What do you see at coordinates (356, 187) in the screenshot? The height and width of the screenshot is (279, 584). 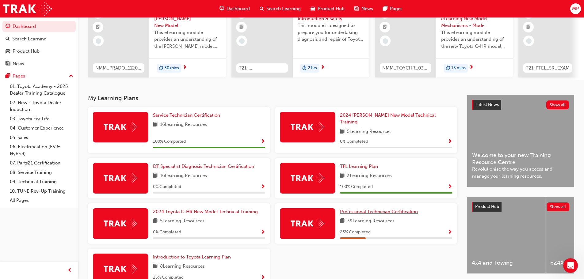 I see `span: 100 % Completed` at bounding box center [356, 187].